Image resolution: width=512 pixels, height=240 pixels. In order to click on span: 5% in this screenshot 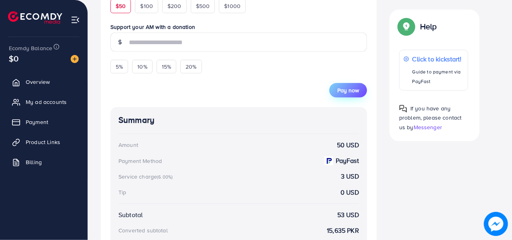, I will do `click(119, 67)`.